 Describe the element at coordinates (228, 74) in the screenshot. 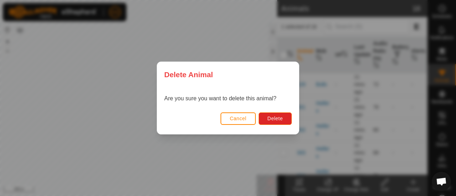

I see `div: Delete Animal` at that location.